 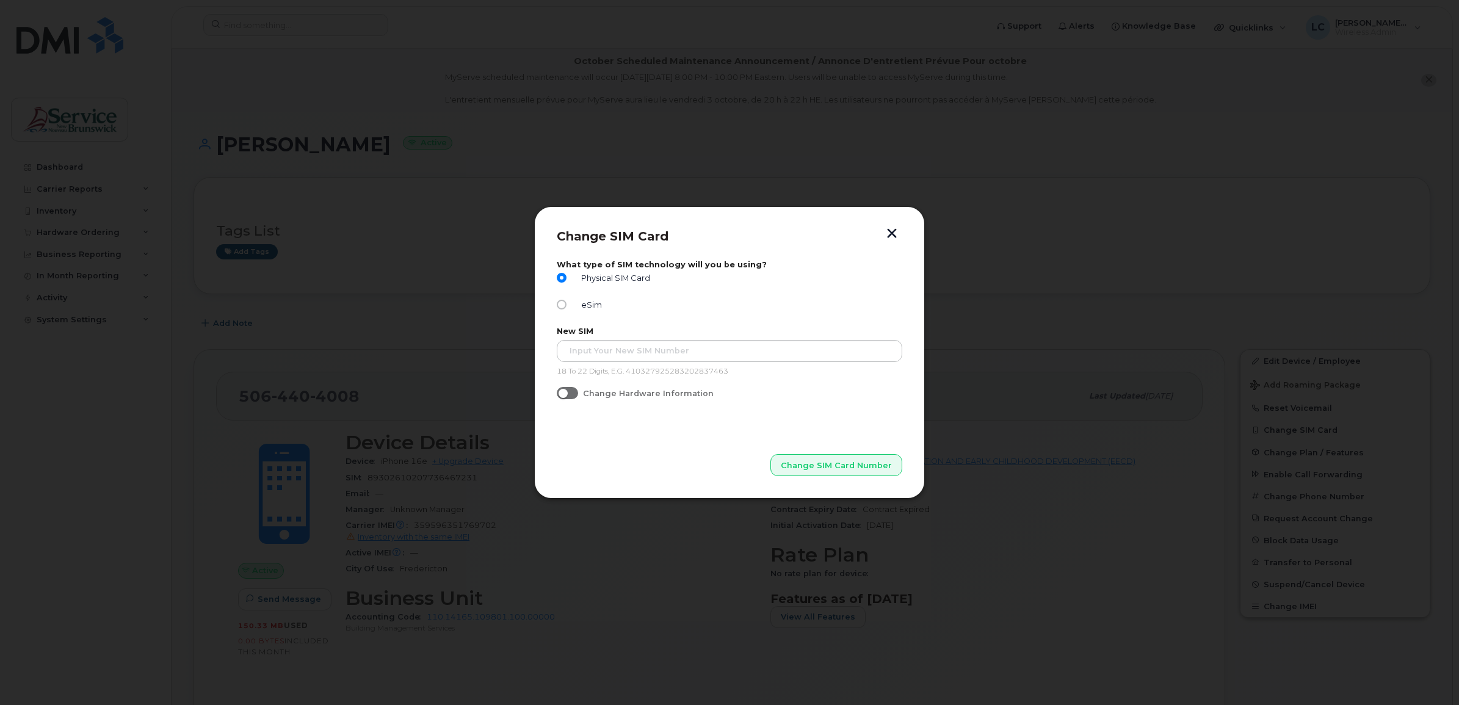 I want to click on p: 18 To 22 Digits, E.G. 410327925283202837463, so click(x=729, y=372).